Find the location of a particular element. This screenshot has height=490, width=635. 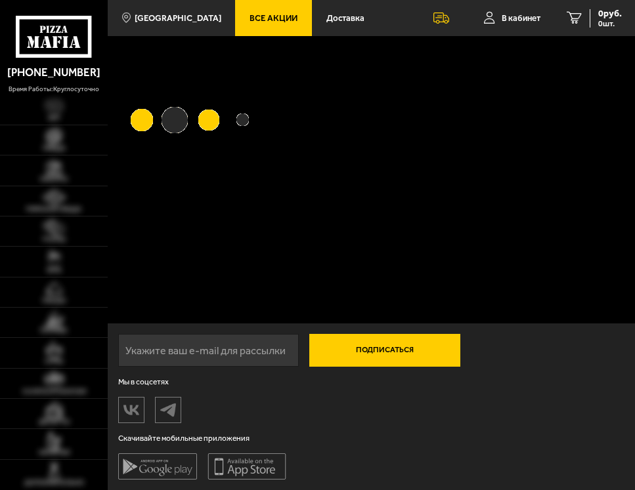

input: Укажите ваш e-mail для рассылки is located at coordinates (208, 350).